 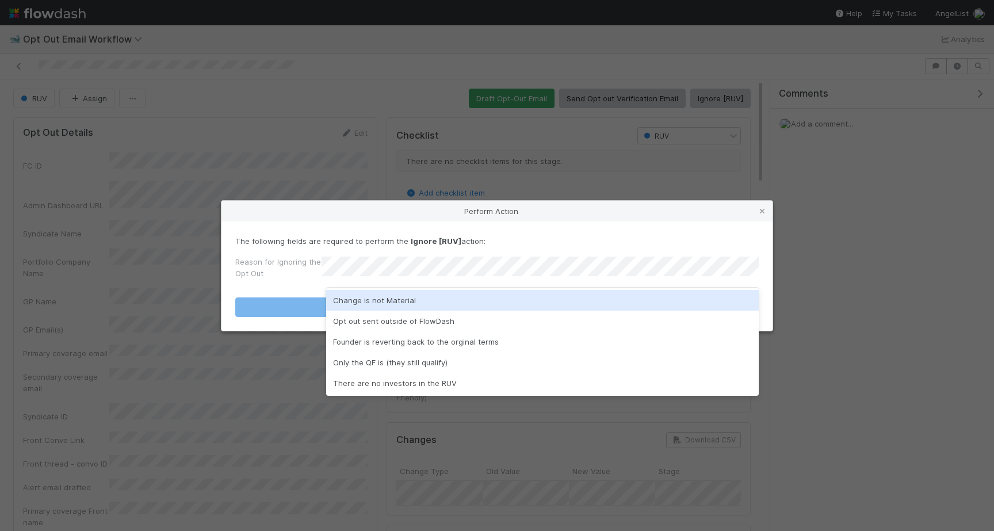 What do you see at coordinates (278, 268) in the screenshot?
I see `label: Reason for Ignoring the Opt Out` at bounding box center [278, 268].